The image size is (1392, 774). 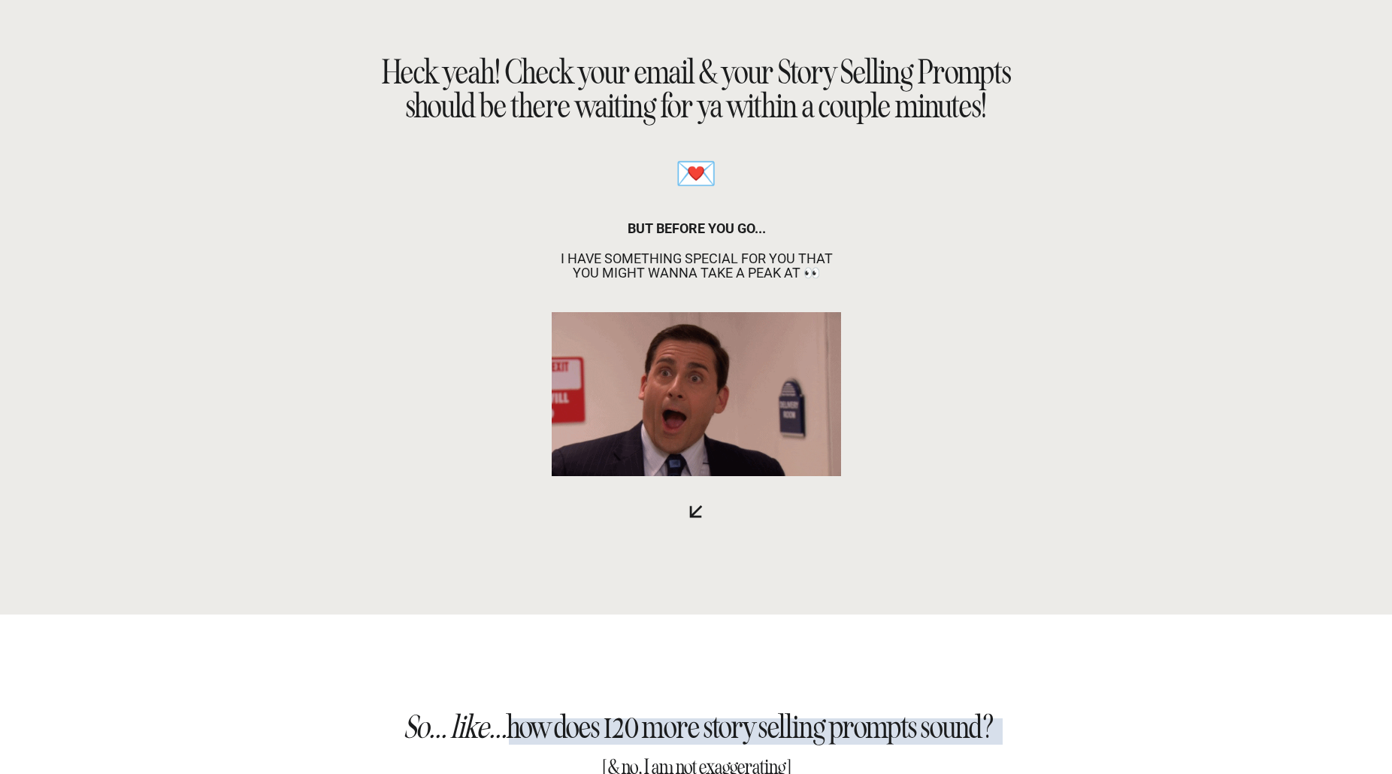 What do you see at coordinates (697, 265) in the screenshot?
I see `span: i have something special for you that you might wanna take a peak at 👀` at bounding box center [697, 265].